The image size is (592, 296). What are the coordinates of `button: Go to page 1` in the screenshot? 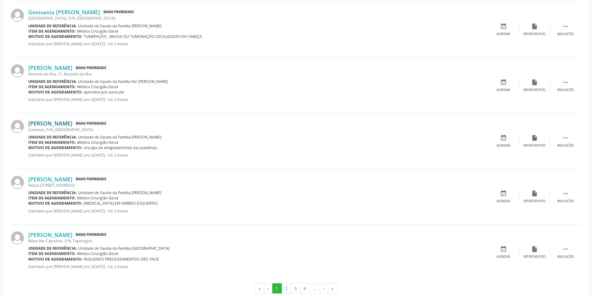 It's located at (277, 289).